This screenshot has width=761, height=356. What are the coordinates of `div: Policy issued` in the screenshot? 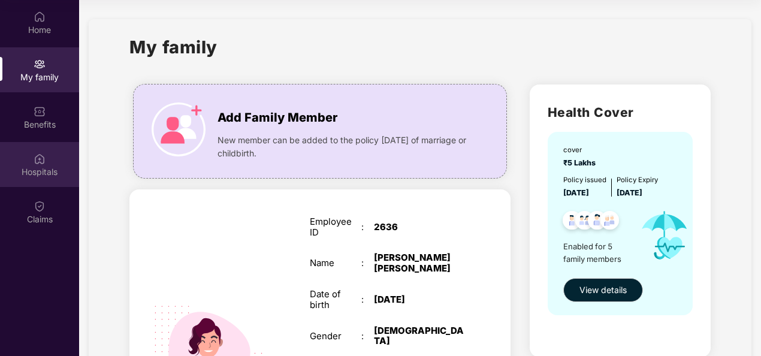 It's located at (585, 180).